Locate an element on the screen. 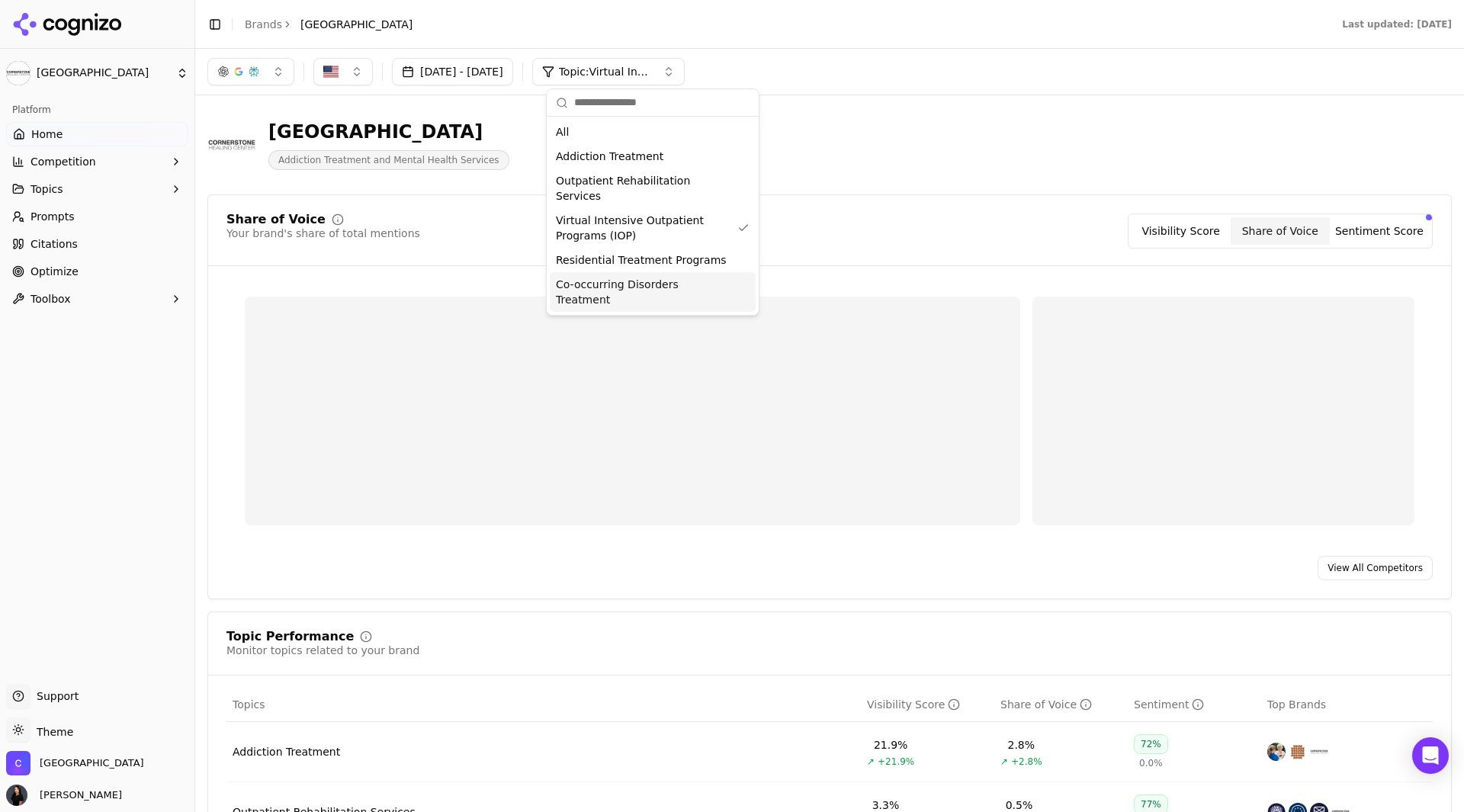 The width and height of the screenshot is (1464, 812). button: Toolbox is located at coordinates (96, 299).